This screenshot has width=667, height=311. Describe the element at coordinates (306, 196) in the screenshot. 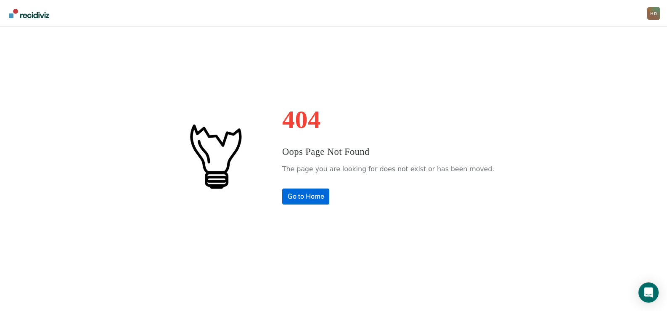

I see `a: Go to Home` at that location.